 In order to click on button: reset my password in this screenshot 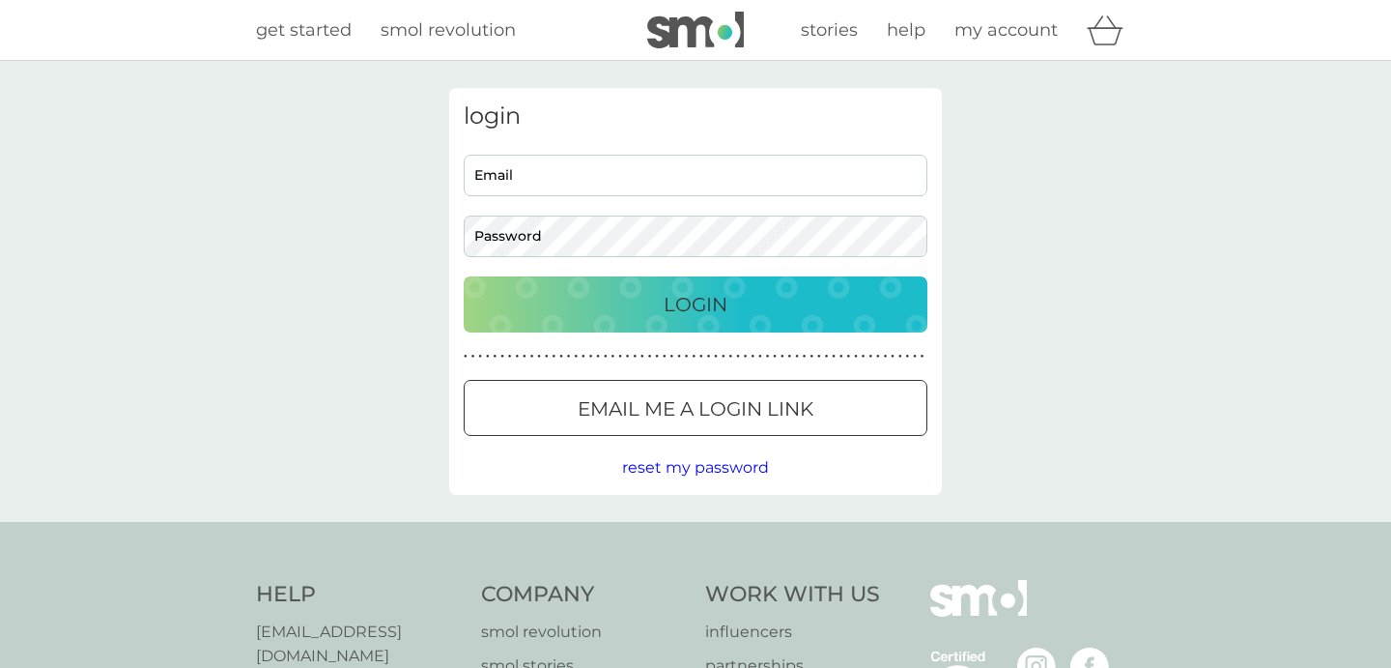, I will do `click(696, 468)`.